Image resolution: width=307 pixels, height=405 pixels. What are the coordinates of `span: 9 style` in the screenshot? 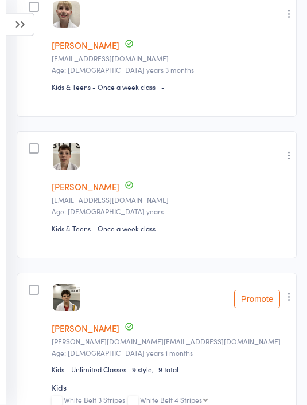 It's located at (145, 370).